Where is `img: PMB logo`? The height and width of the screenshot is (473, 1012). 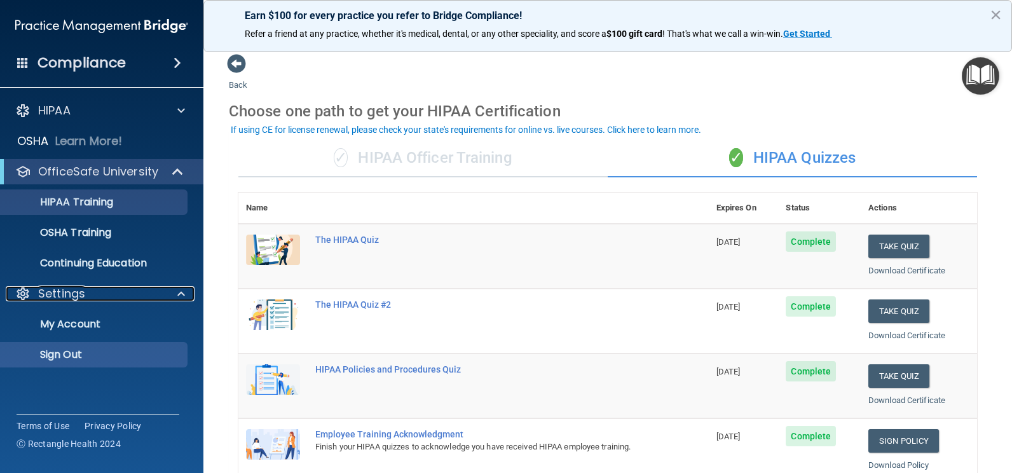
img: PMB logo is located at coordinates (102, 26).